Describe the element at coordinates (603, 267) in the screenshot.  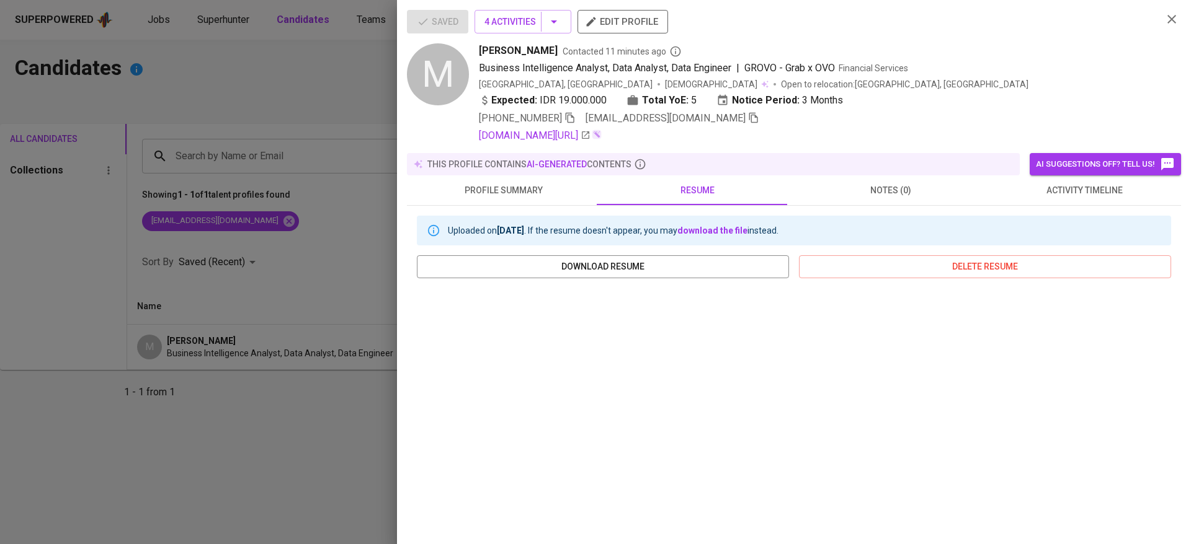
I see `button: download resume` at that location.